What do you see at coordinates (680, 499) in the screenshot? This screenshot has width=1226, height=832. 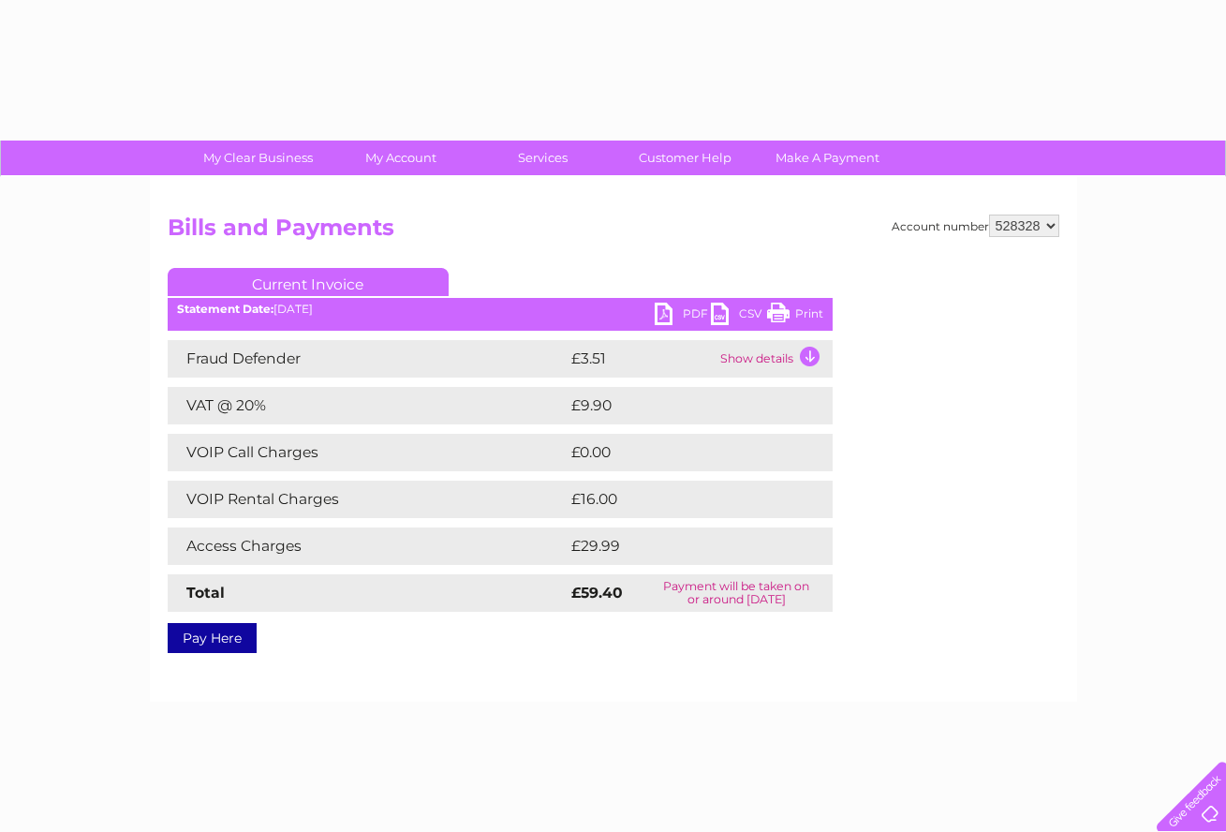 I see `td: £16.00` at bounding box center [680, 499].